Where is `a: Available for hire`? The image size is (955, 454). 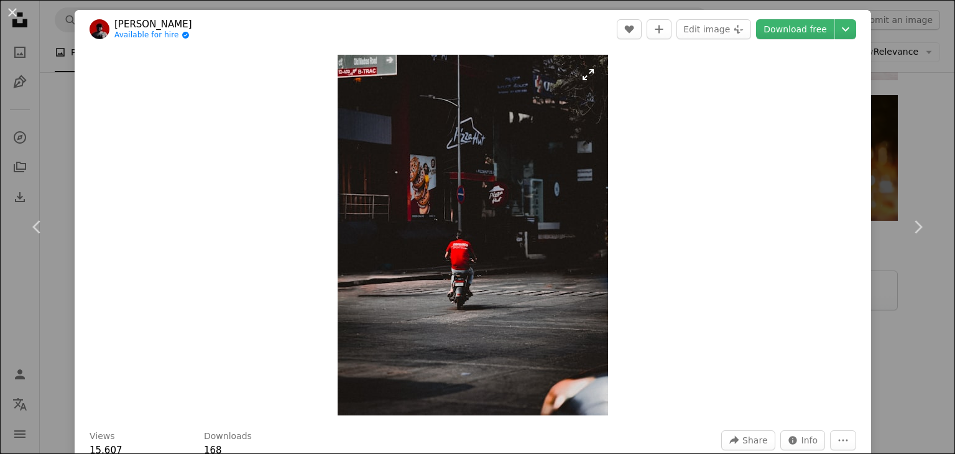 a: Available for hire is located at coordinates (153, 35).